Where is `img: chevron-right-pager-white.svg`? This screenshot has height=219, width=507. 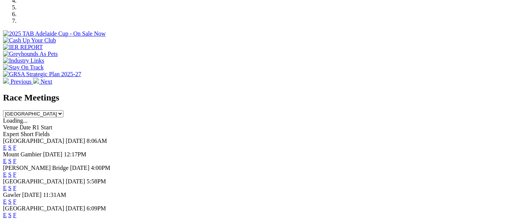 img: chevron-right-pager-white.svg is located at coordinates (36, 81).